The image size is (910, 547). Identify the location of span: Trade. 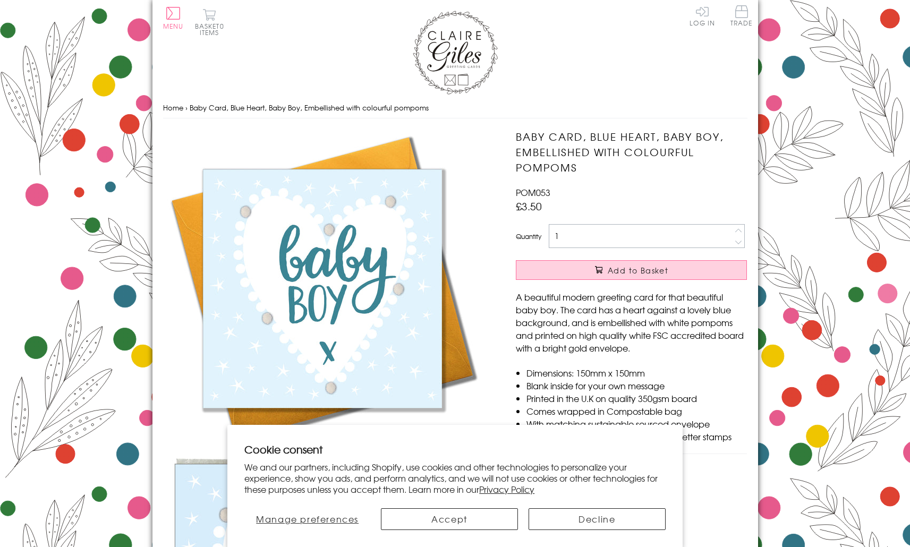
(742, 15).